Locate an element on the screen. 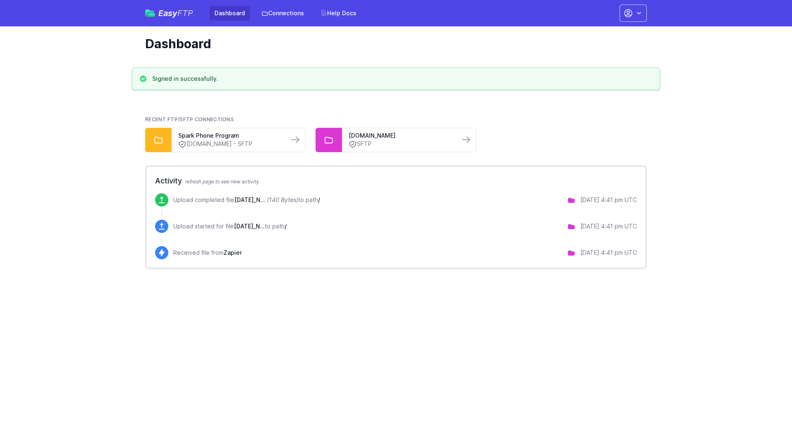 The width and height of the screenshot is (792, 439). a: SFTP is located at coordinates (401, 144).